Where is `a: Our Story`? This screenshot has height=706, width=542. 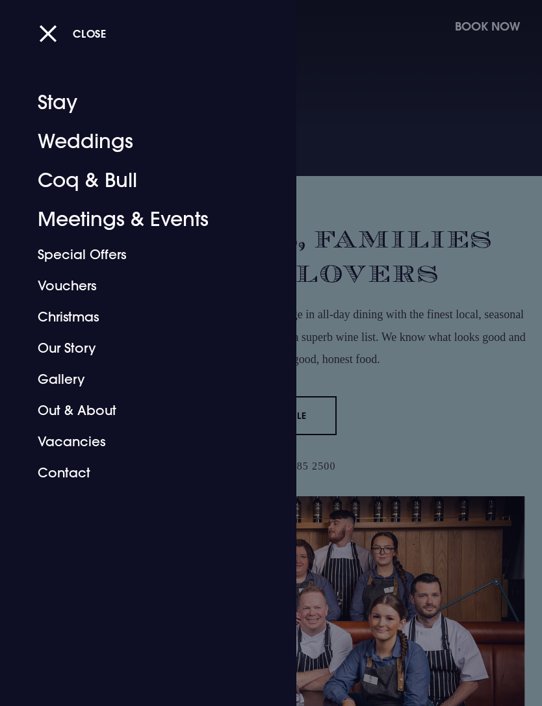 a: Our Story is located at coordinates (140, 348).